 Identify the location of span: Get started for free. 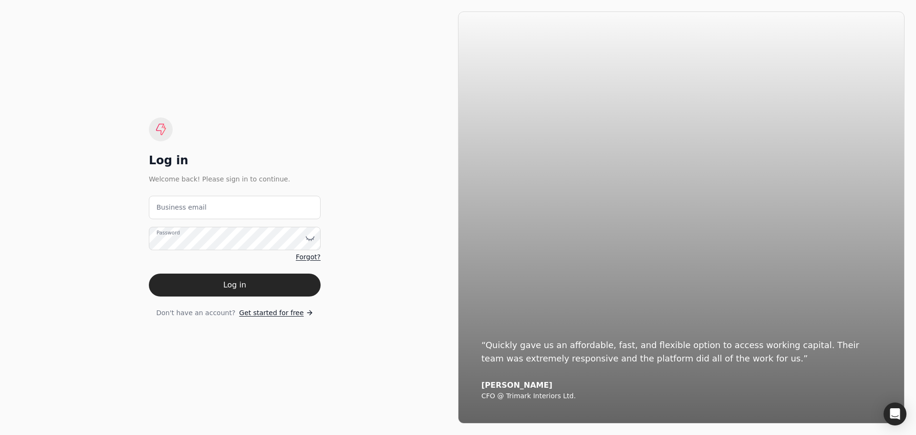
(271, 313).